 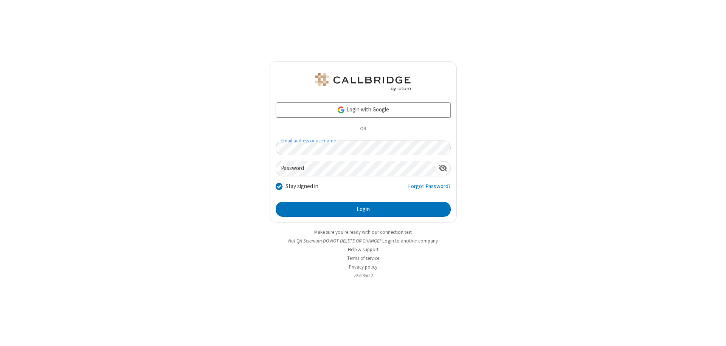 What do you see at coordinates (302, 186) in the screenshot?
I see `label: Stay signed in` at bounding box center [302, 186].